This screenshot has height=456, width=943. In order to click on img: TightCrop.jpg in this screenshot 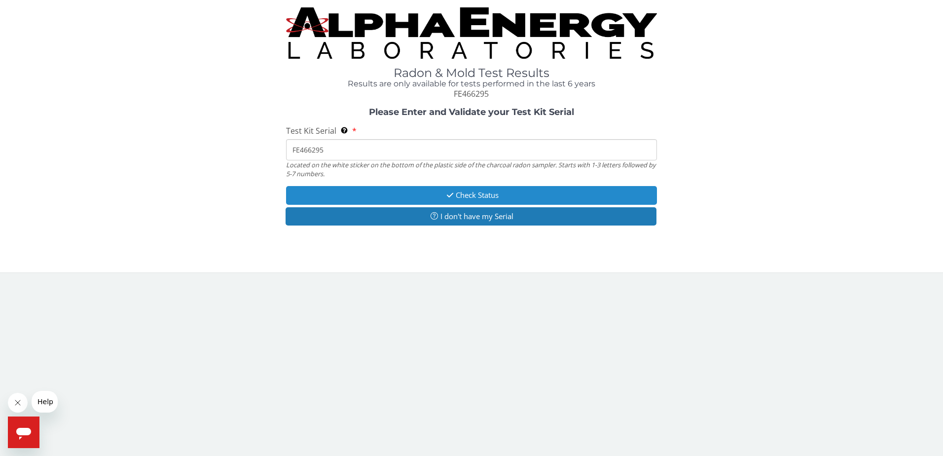, I will do `click(472, 33)`.